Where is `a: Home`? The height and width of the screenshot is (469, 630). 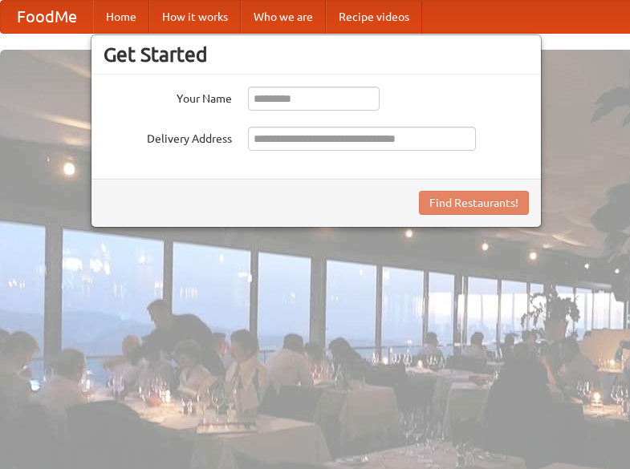 a: Home is located at coordinates (121, 17).